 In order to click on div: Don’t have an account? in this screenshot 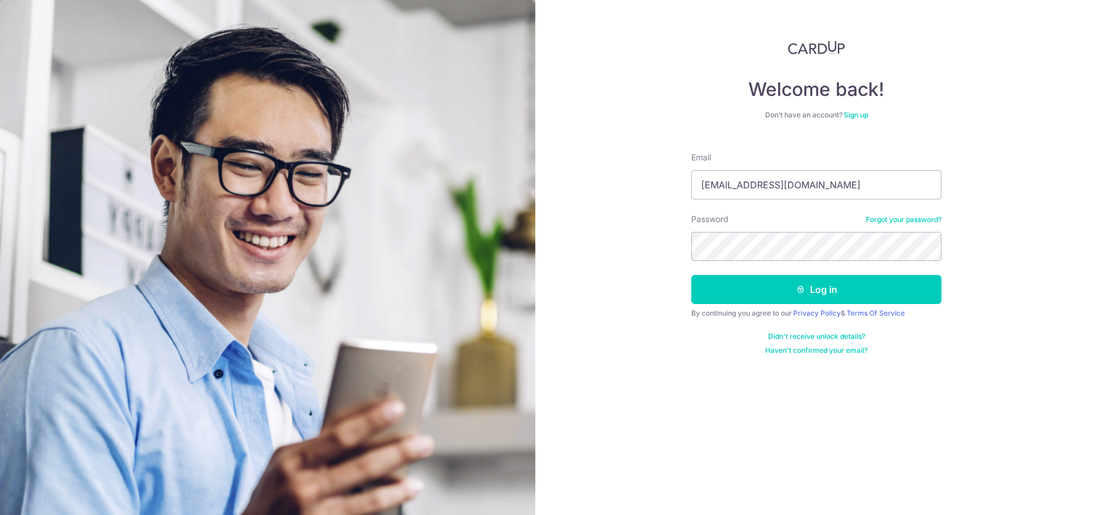, I will do `click(816, 115)`.